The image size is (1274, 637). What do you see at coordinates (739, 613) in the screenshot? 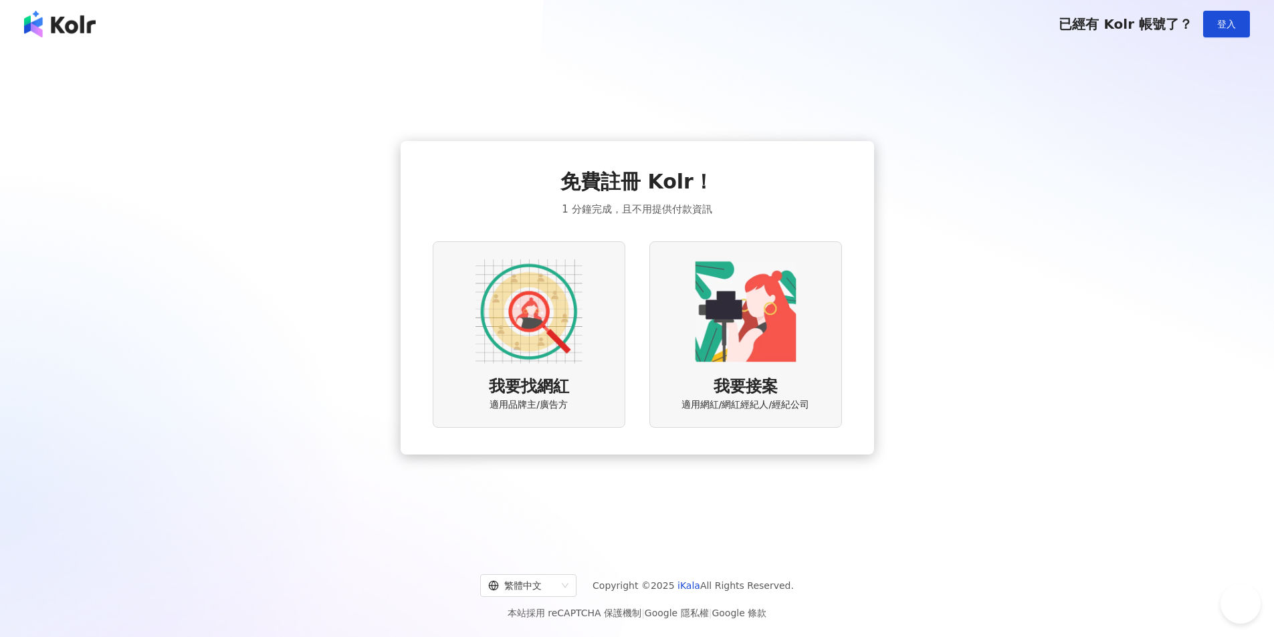
I see `a: Google 條款` at bounding box center [739, 613].